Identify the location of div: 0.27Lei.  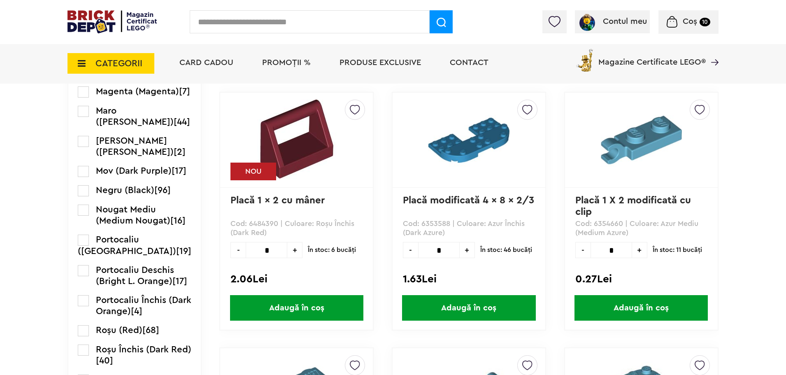
(641, 279).